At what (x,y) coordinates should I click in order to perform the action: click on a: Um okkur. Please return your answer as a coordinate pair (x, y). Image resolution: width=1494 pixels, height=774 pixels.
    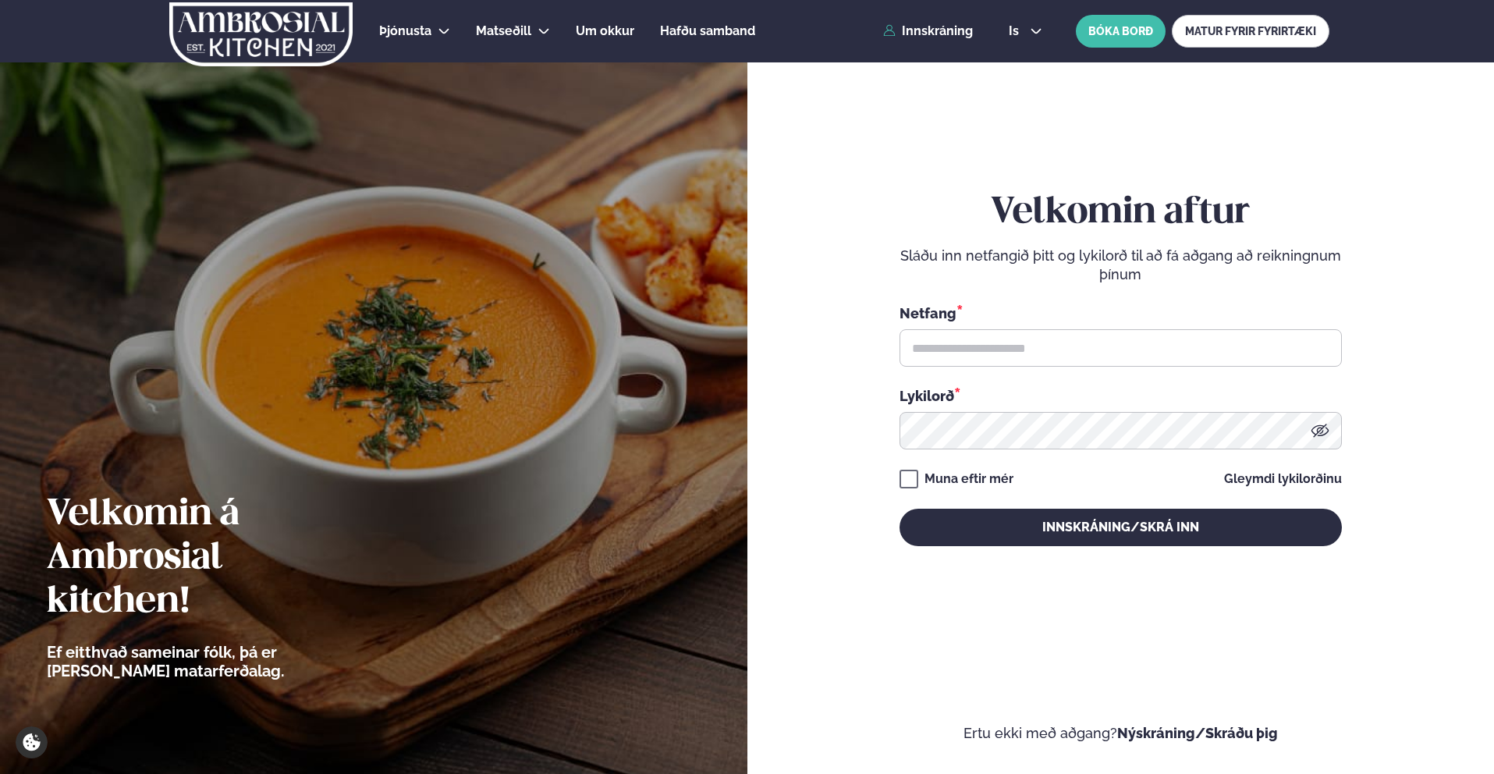
    Looking at the image, I should click on (605, 31).